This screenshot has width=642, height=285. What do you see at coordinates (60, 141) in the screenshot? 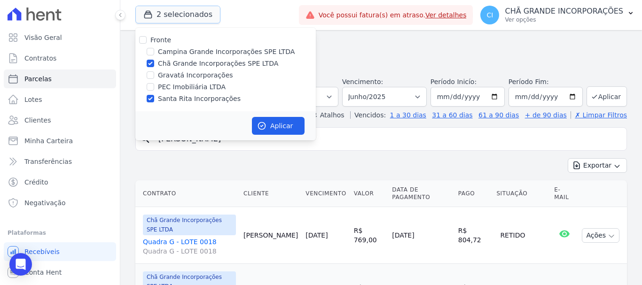
I see `a: Minha Carteira` at bounding box center [60, 141].